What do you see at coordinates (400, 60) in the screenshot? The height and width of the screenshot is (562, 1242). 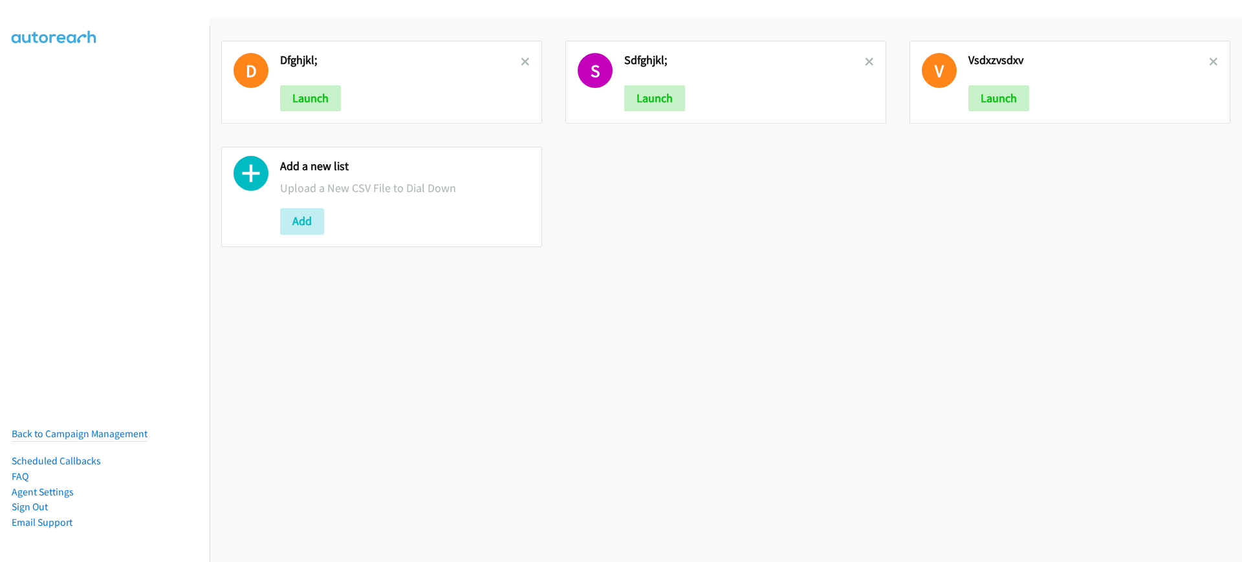 I see `h2: Dfghjkl;` at bounding box center [400, 60].